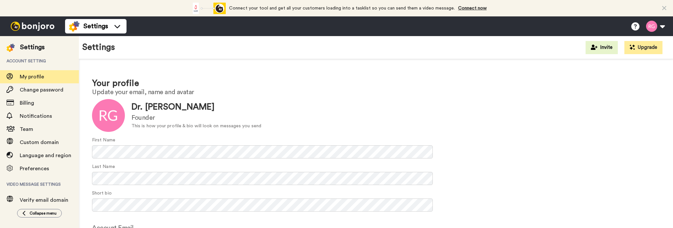 The width and height of the screenshot is (673, 228). Describe the element at coordinates (602, 48) in the screenshot. I see `a: Invite` at that location.